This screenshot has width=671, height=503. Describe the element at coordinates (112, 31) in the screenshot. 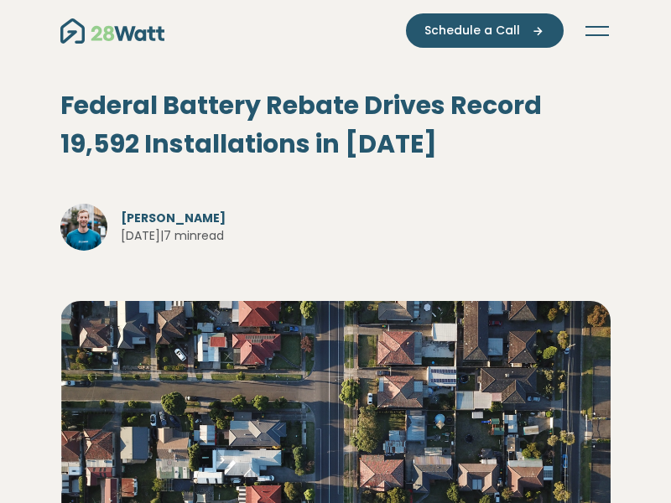

I see `img: 28Watt` at that location.